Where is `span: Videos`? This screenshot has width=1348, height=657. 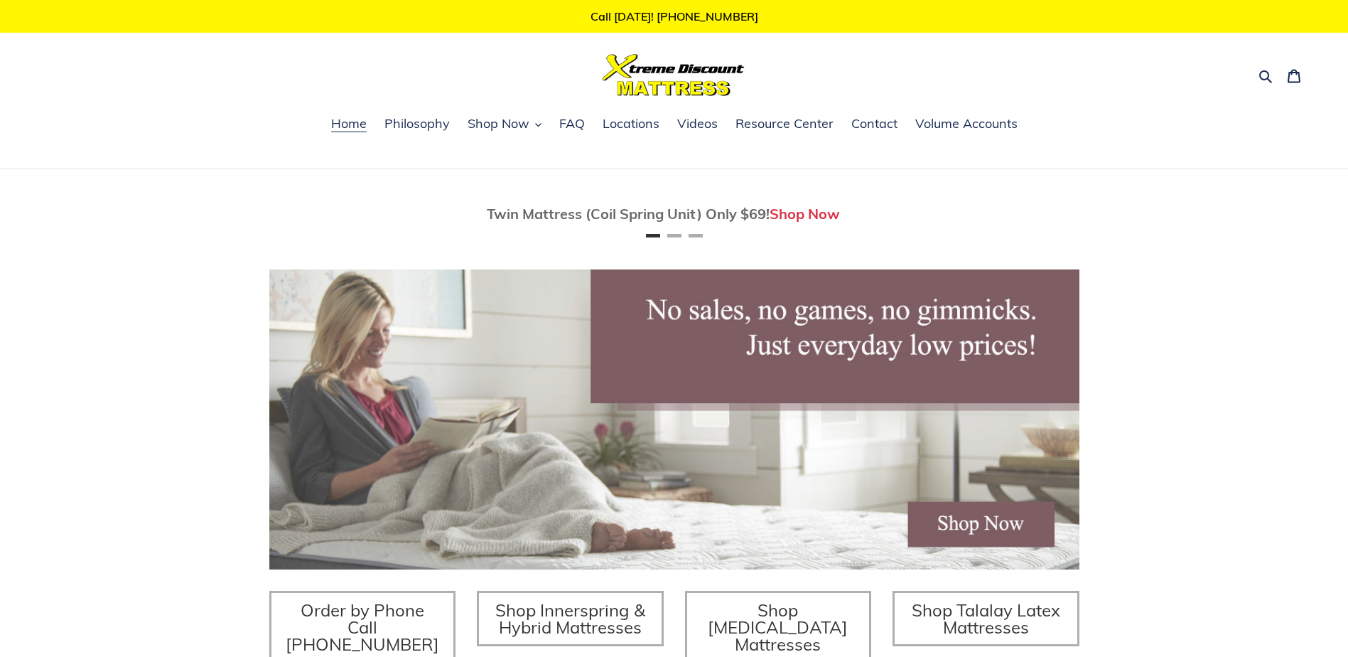
span: Videos is located at coordinates (697, 124).